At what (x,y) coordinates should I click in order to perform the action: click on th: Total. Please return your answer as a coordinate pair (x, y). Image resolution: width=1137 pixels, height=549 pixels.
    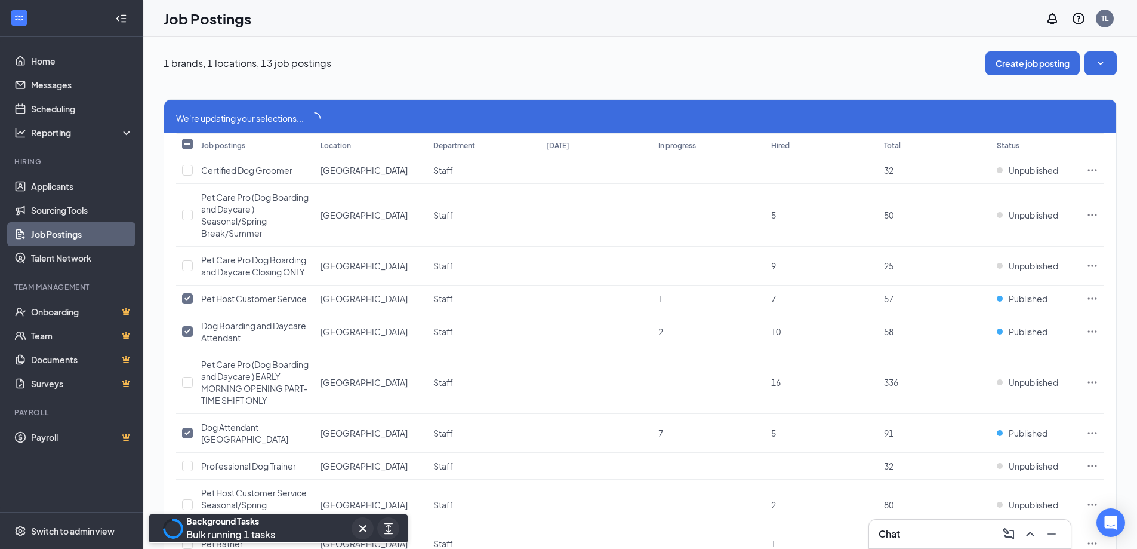
    Looking at the image, I should click on (934, 145).